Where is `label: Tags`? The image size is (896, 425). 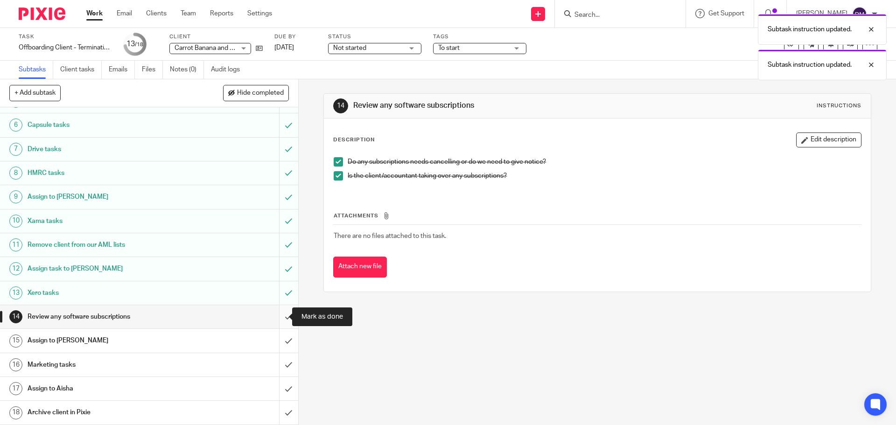 label: Tags is located at coordinates (480, 37).